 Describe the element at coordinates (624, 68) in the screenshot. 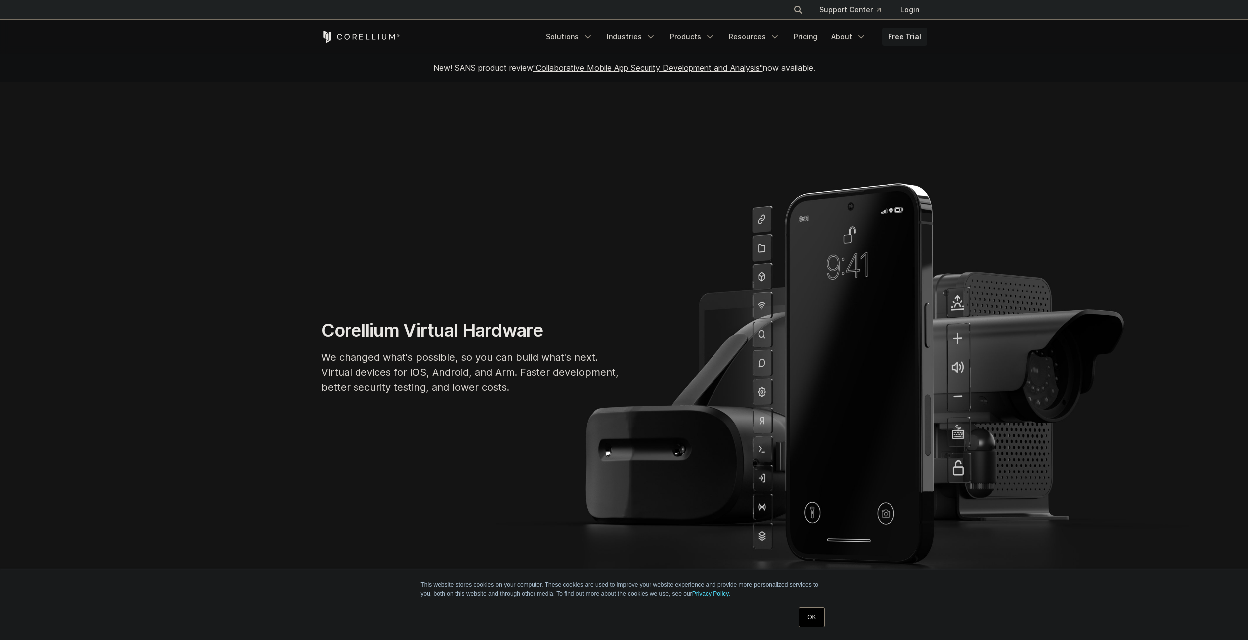

I see `span: New! SANS product review now available.` at that location.